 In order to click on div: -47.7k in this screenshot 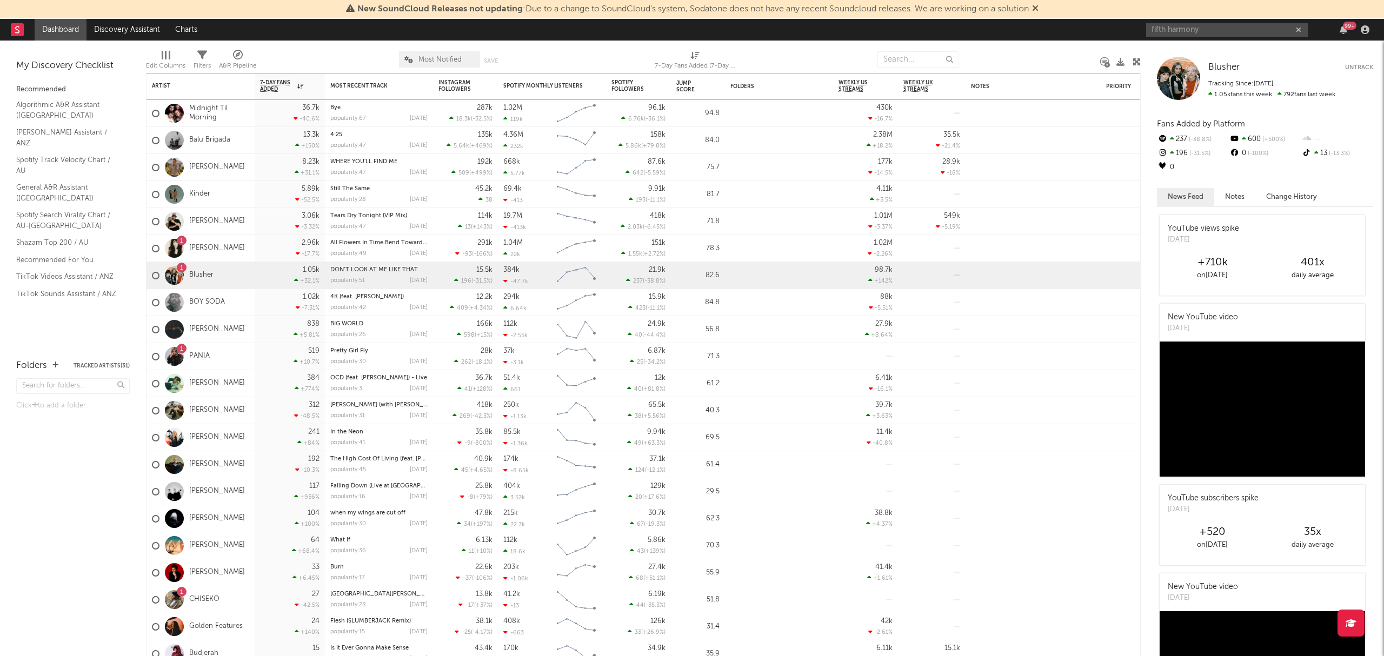, I will do `click(516, 281)`.